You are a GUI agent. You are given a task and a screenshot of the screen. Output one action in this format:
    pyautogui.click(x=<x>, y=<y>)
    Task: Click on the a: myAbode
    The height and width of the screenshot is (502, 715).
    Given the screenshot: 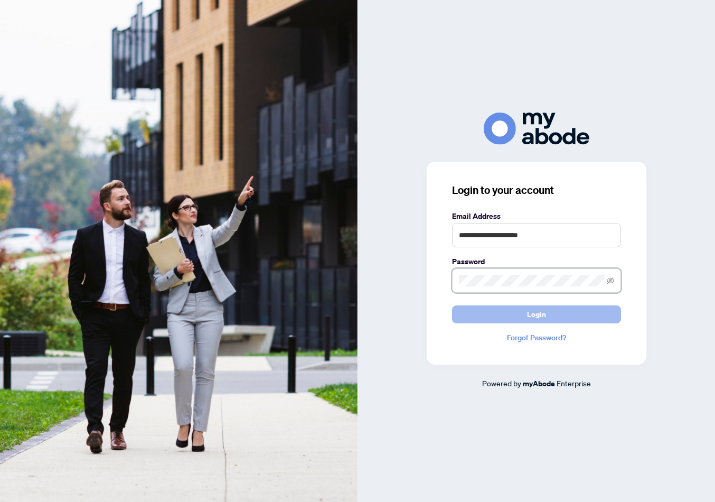 What is the action you would take?
    pyautogui.click(x=539, y=383)
    